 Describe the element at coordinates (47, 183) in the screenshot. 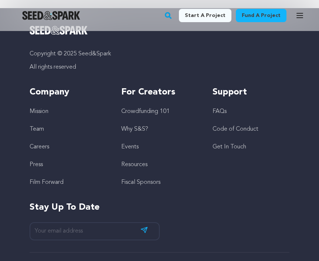

I see `a: Film Forward` at that location.